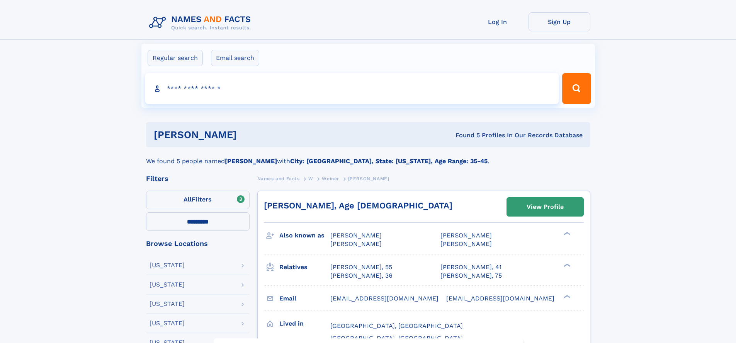  Describe the element at coordinates (175, 58) in the screenshot. I see `label: Regular search` at that location.